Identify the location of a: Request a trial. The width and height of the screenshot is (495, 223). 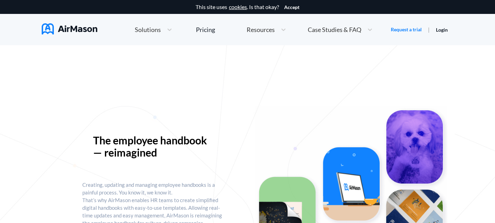
(406, 30).